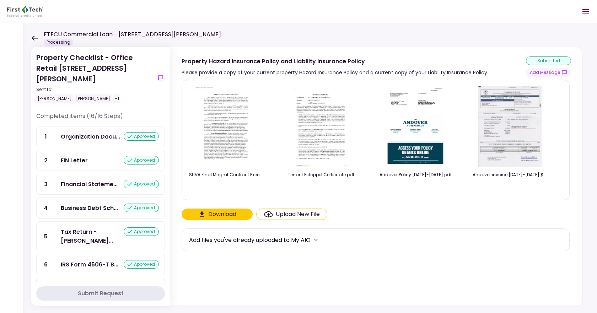 This screenshot has width=597, height=313. Describe the element at coordinates (586, 11) in the screenshot. I see `button: Open menu` at that location.